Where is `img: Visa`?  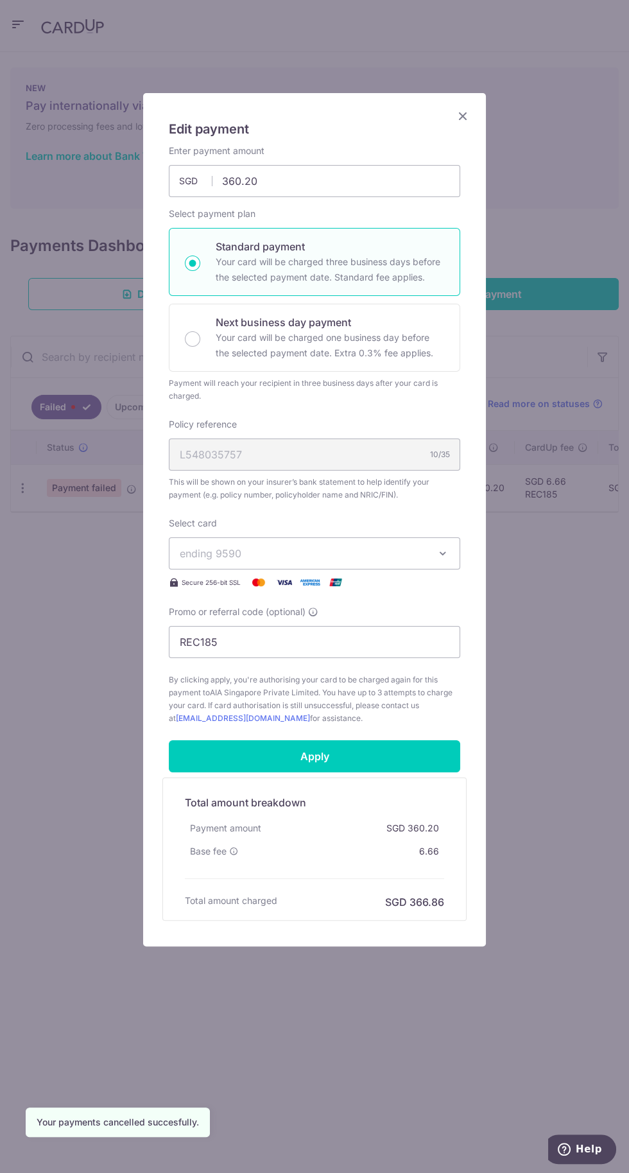
img: Visa is located at coordinates (284, 582).